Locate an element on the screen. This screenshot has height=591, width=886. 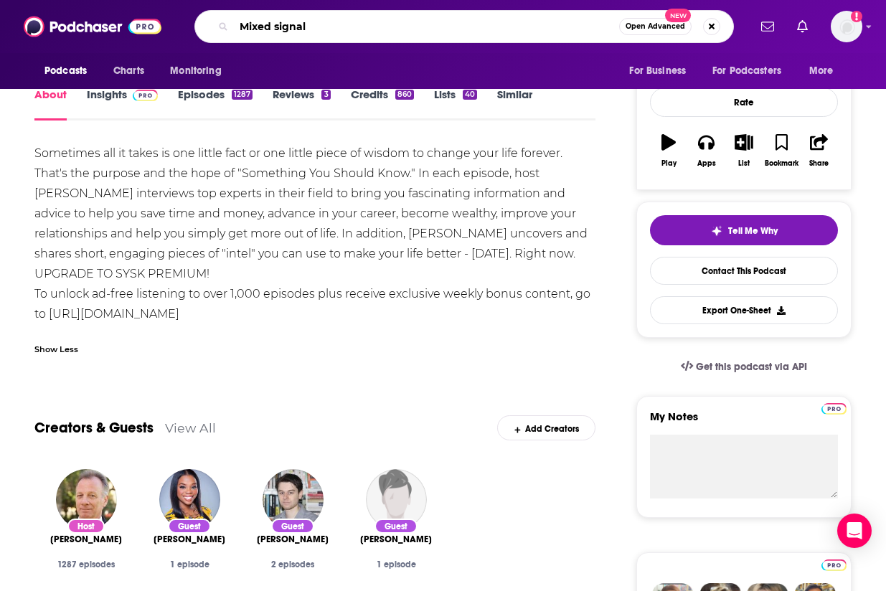
img: Podchaser - Follow, Share and Rate Podcasts is located at coordinates (93, 27).